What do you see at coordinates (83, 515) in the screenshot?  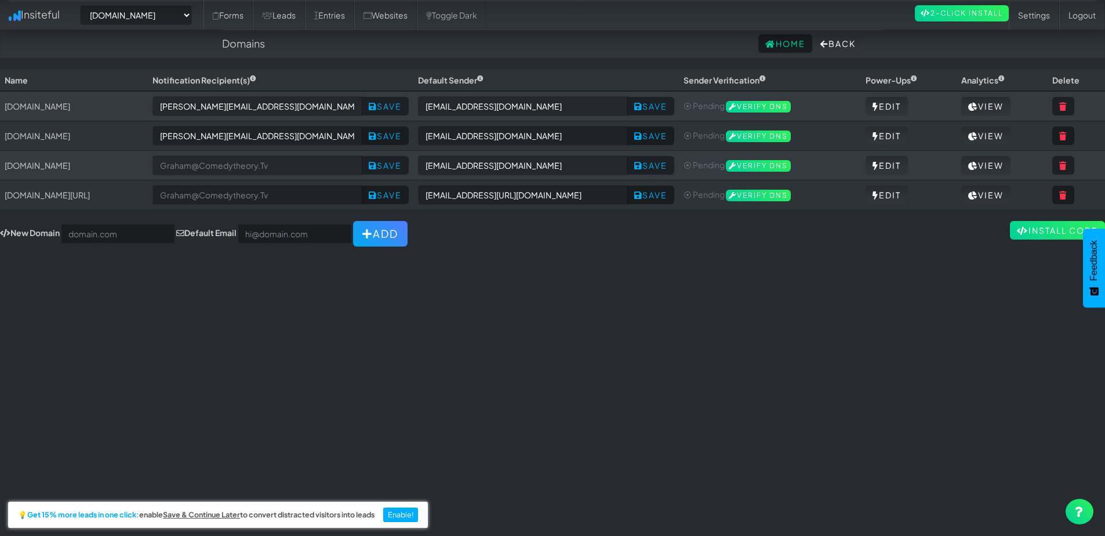 I see `strong: Get 15% more leads in one click:` at bounding box center [83, 515].